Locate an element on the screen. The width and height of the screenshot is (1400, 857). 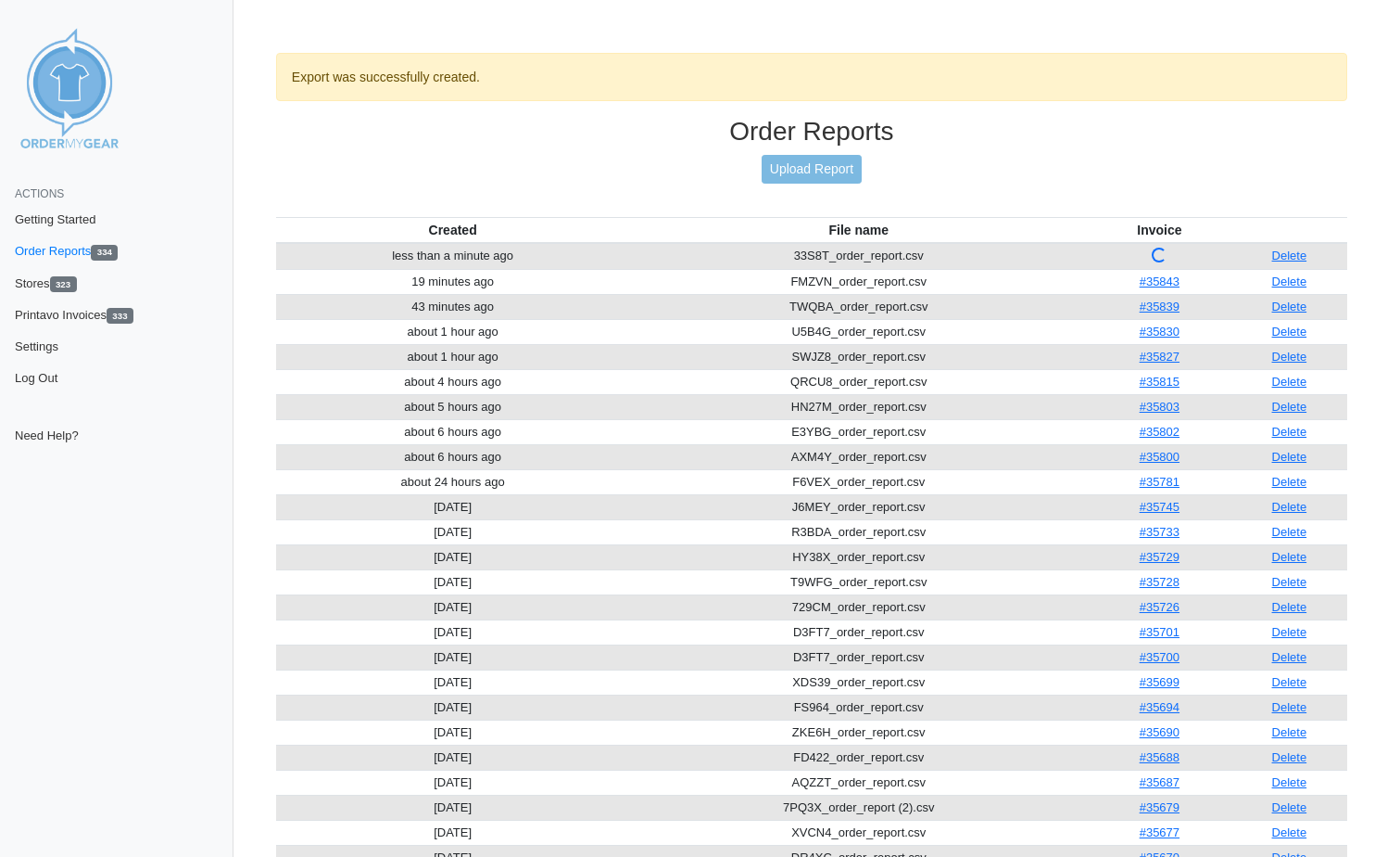
td: FMZVN_order_report.csv is located at coordinates (858, 281).